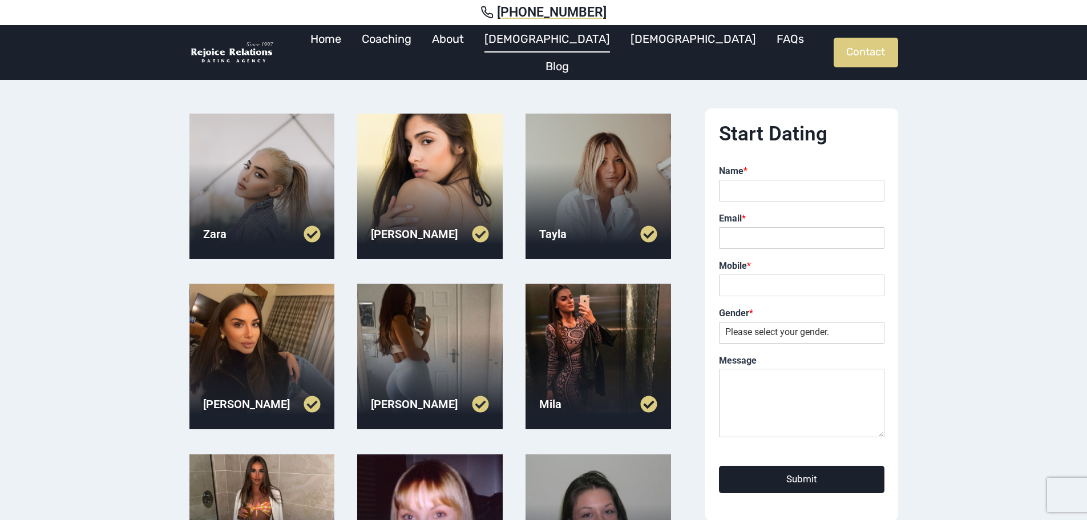 The image size is (1087, 520). I want to click on a: FAQs, so click(790, 39).